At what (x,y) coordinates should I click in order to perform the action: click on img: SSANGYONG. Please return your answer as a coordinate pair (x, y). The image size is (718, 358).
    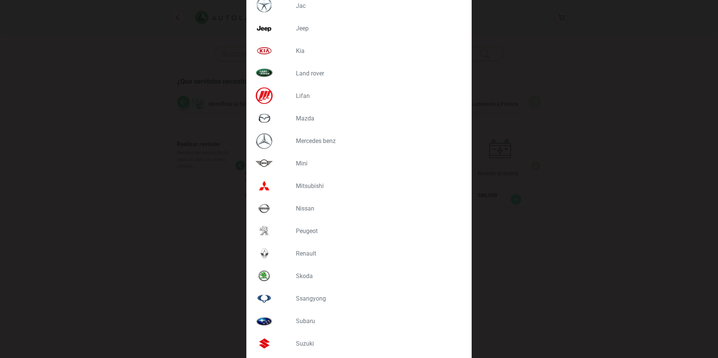
    Looking at the image, I should click on (264, 299).